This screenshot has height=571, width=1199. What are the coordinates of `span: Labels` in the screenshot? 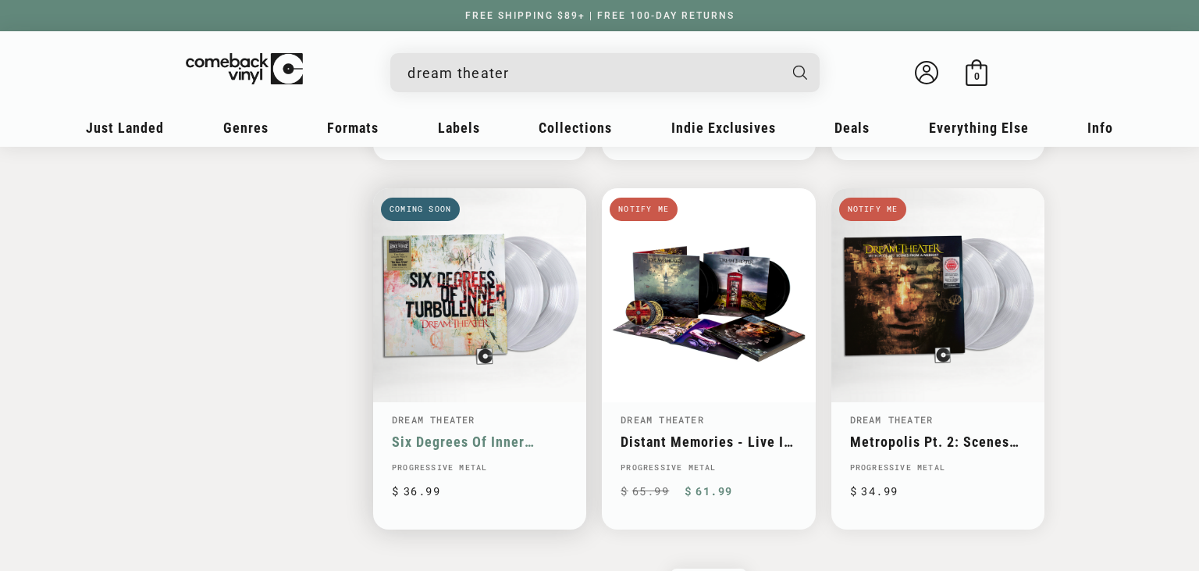 It's located at (459, 127).